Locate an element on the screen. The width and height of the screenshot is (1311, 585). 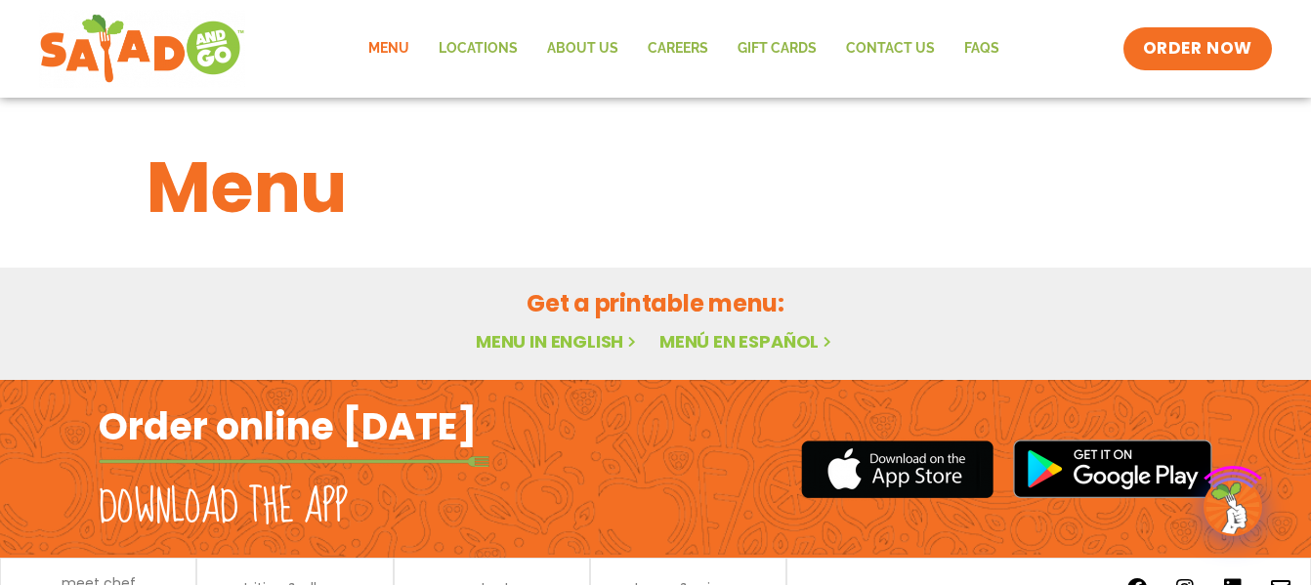
img: fork is located at coordinates (294, 461).